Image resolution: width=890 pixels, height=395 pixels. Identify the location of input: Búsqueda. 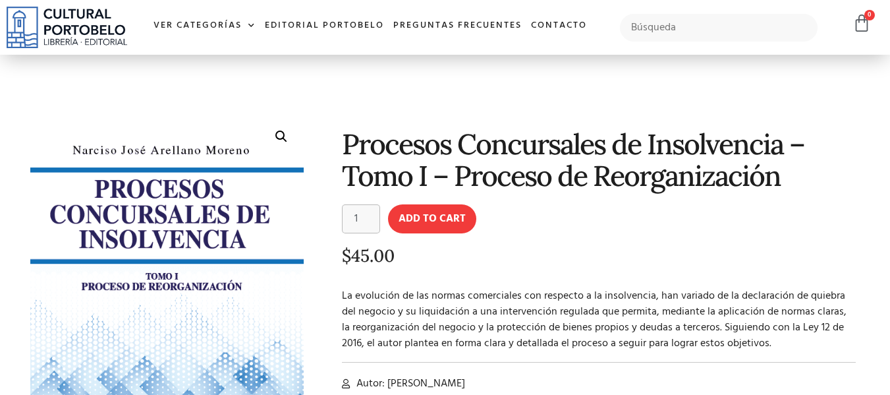
(719, 28).